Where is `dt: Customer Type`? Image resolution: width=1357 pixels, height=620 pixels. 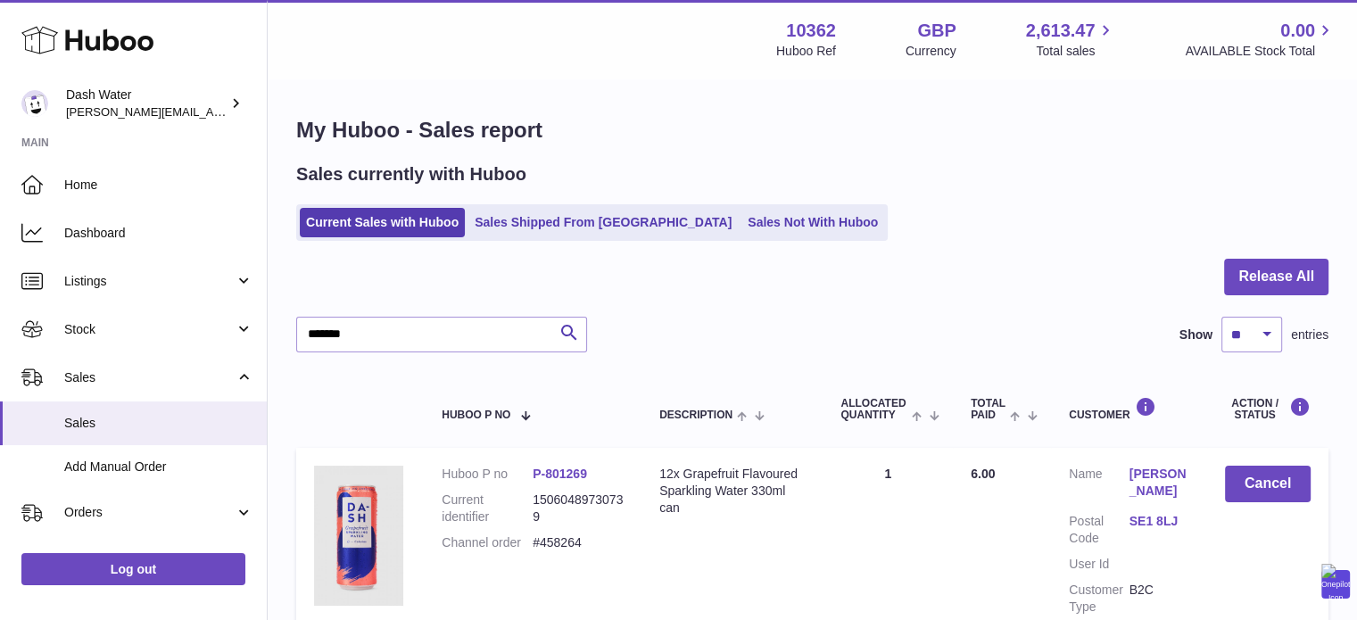
dt: Customer Type is located at coordinates (1099, 599).